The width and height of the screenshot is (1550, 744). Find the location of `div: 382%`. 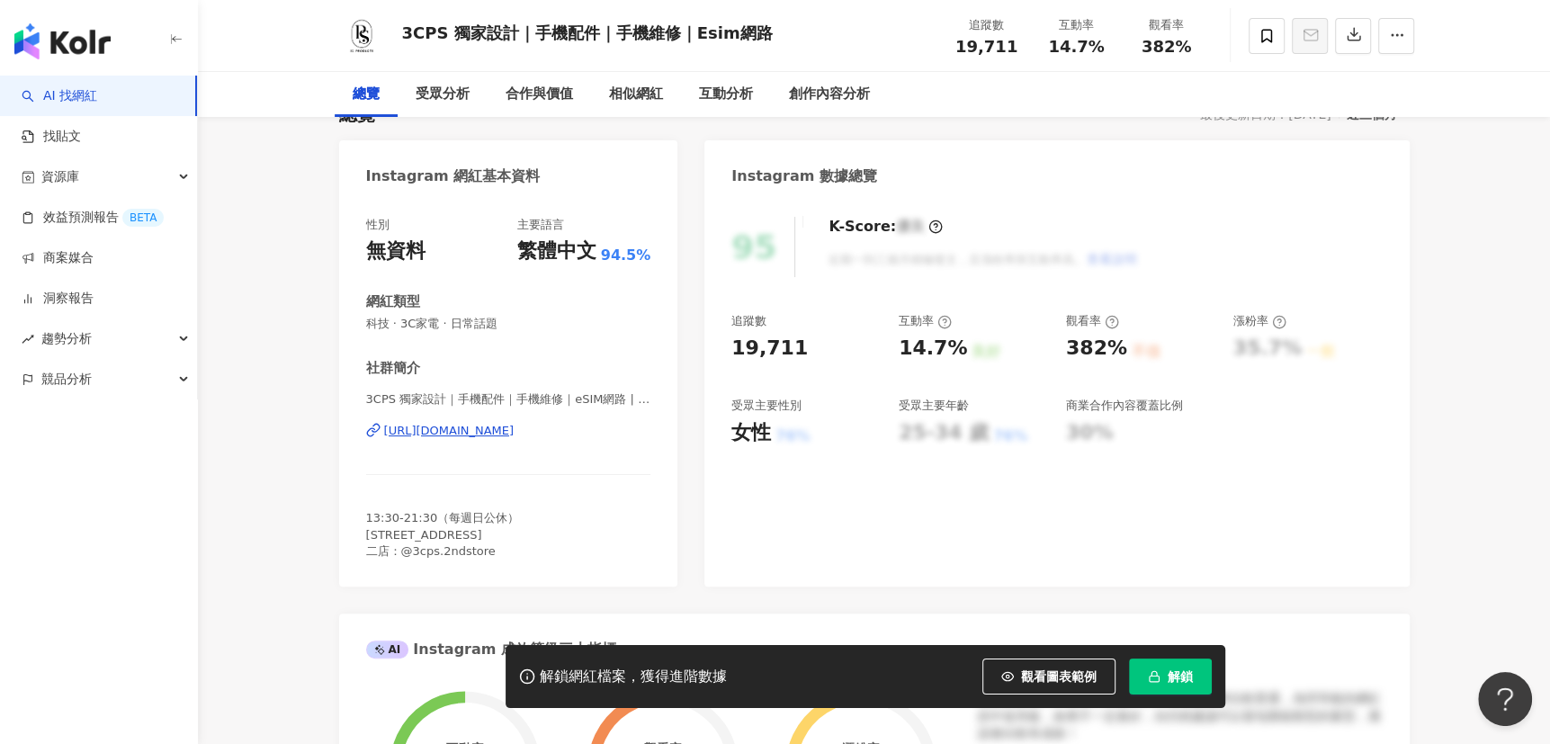

div: 382% is located at coordinates (1097, 348).